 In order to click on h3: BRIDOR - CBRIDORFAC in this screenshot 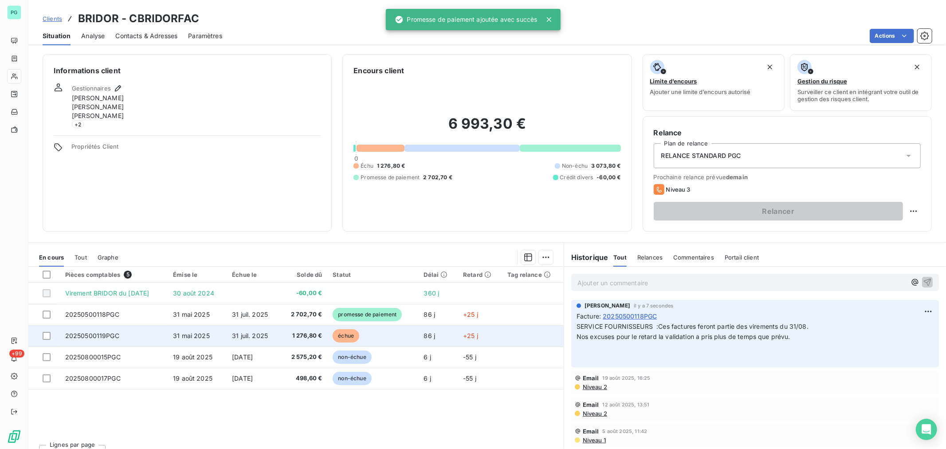, I will do `click(138, 19)`.